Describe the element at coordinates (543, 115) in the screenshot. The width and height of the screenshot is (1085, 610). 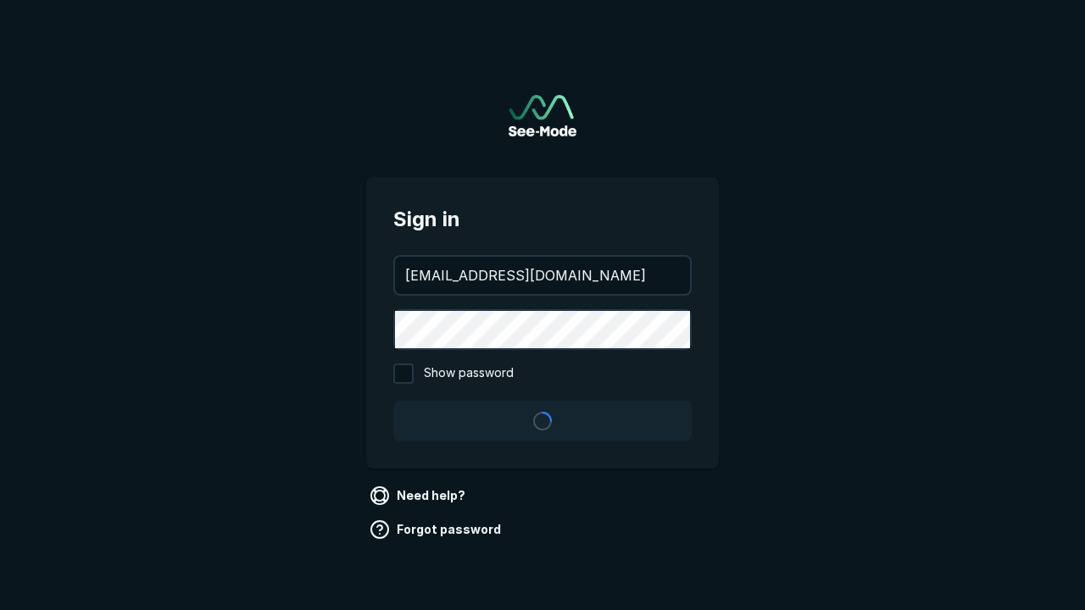
I see `img: See-Mode Logo` at that location.